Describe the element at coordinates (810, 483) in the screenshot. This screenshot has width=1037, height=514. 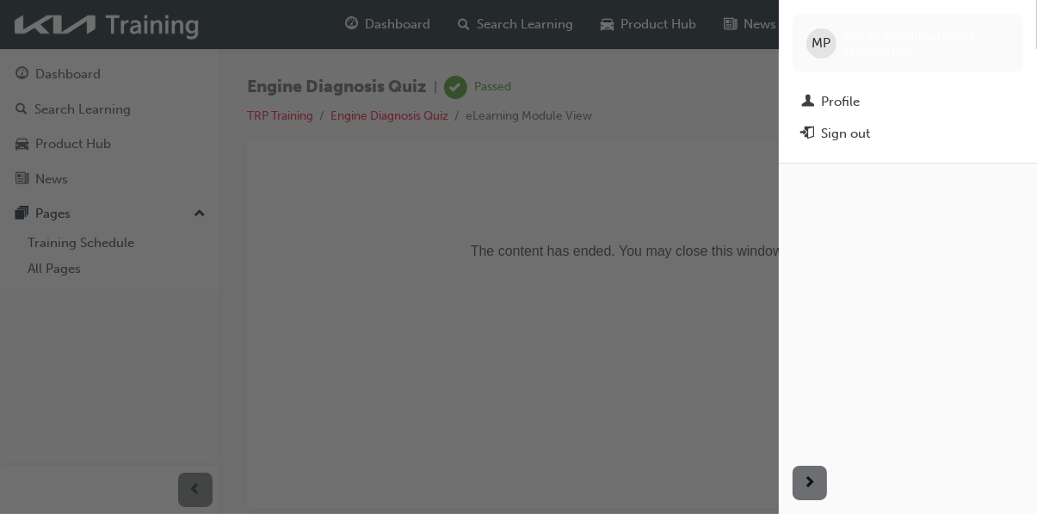
I see `span: next-icon` at that location.